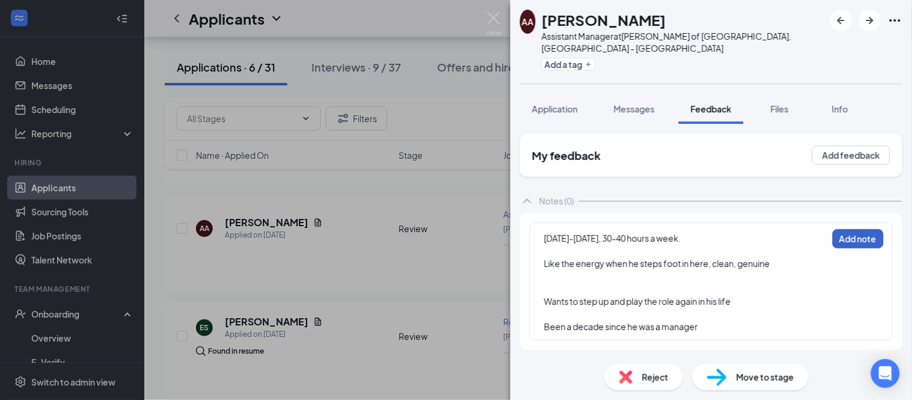 The image size is (912, 400). Describe the element at coordinates (858, 239) in the screenshot. I see `button: Add note` at that location.